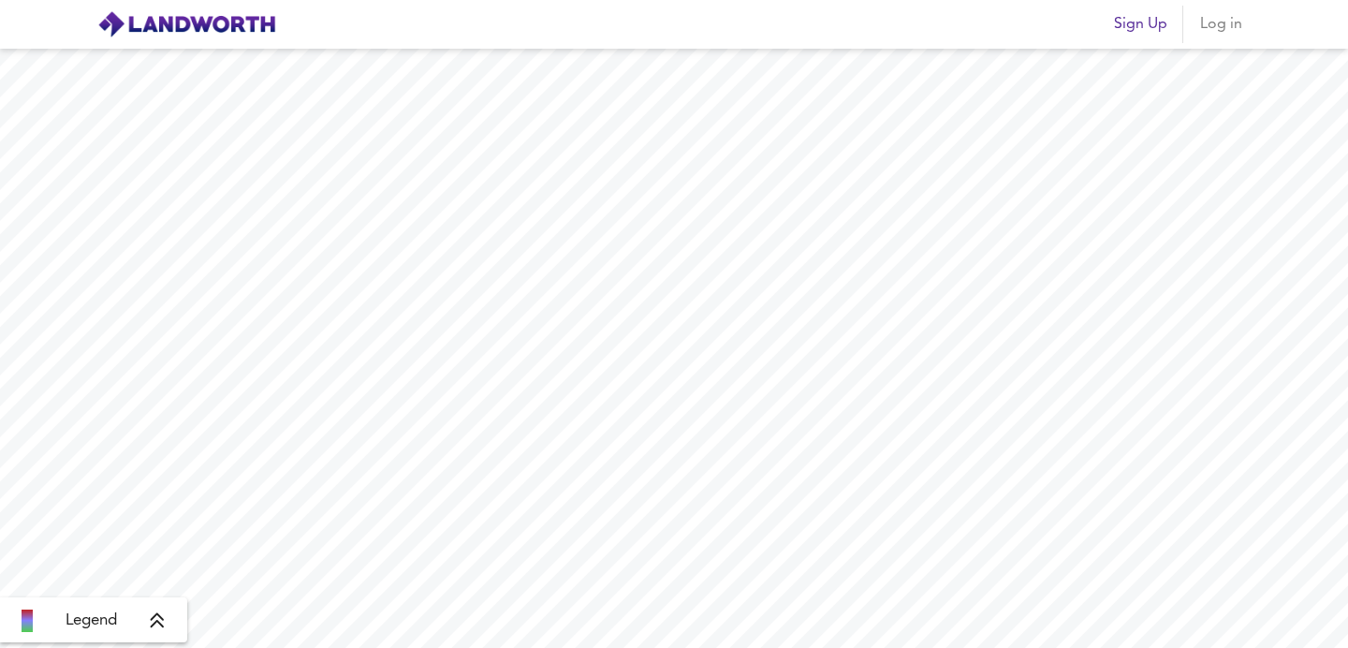 The image size is (1348, 648). Describe the element at coordinates (186, 24) in the screenshot. I see `img: logo` at that location.